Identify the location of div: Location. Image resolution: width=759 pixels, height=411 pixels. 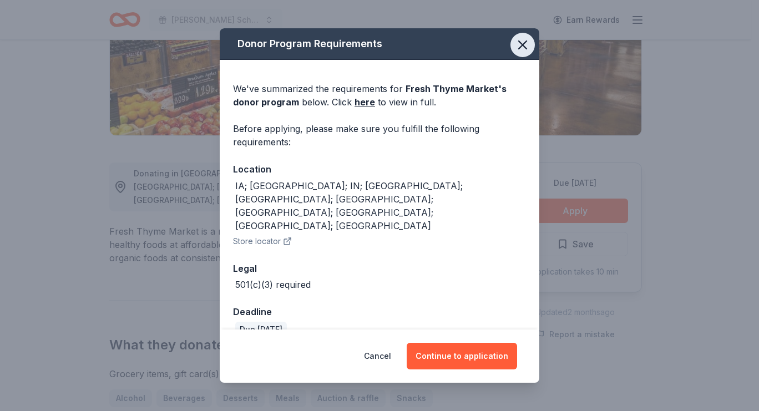
(379, 169).